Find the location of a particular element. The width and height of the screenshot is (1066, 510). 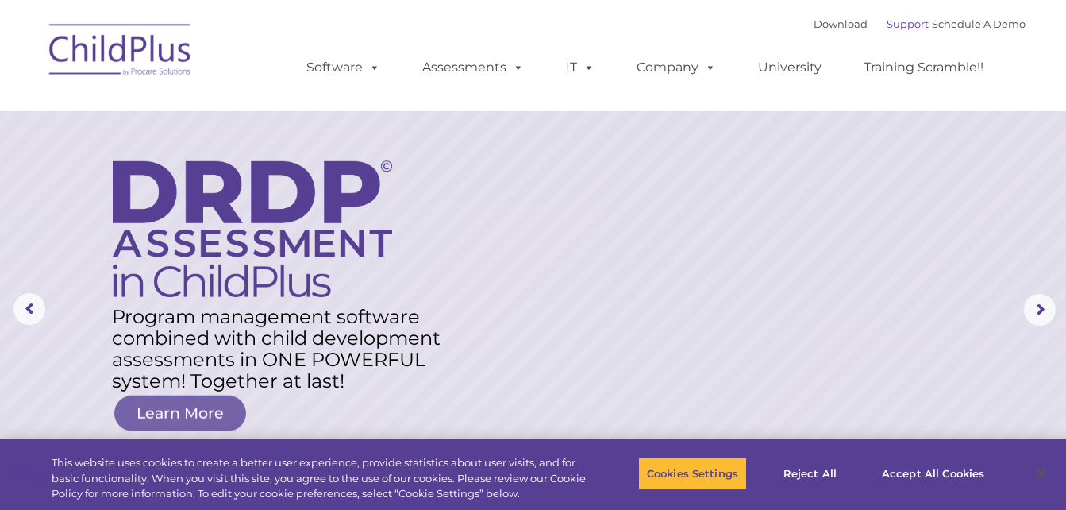

div: This website uses cookies to create a better user experience, provide statistics about user visit... is located at coordinates (319, 478).